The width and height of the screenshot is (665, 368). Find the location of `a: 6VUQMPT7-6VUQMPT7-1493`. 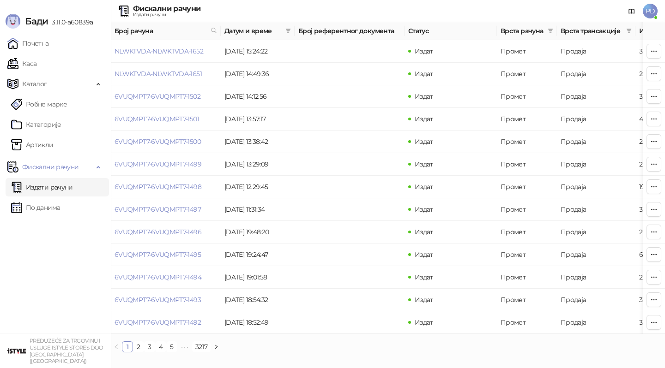

a: 6VUQMPT7-6VUQMPT7-1493 is located at coordinates (157, 300).